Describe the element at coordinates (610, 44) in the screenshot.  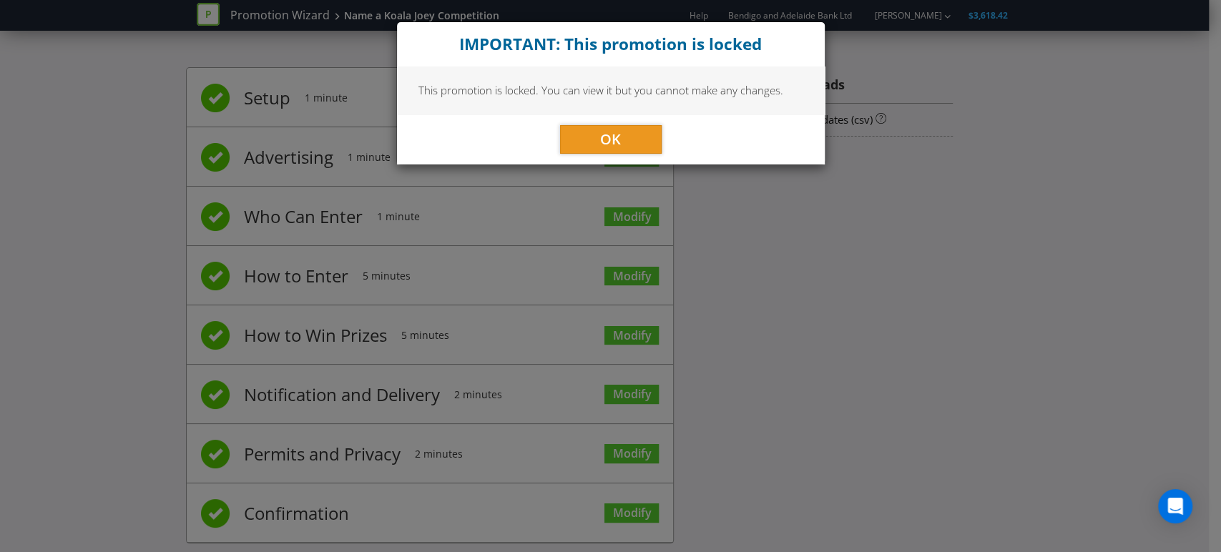
I see `strong: IMPORTANT: This promotion is locked` at that location.